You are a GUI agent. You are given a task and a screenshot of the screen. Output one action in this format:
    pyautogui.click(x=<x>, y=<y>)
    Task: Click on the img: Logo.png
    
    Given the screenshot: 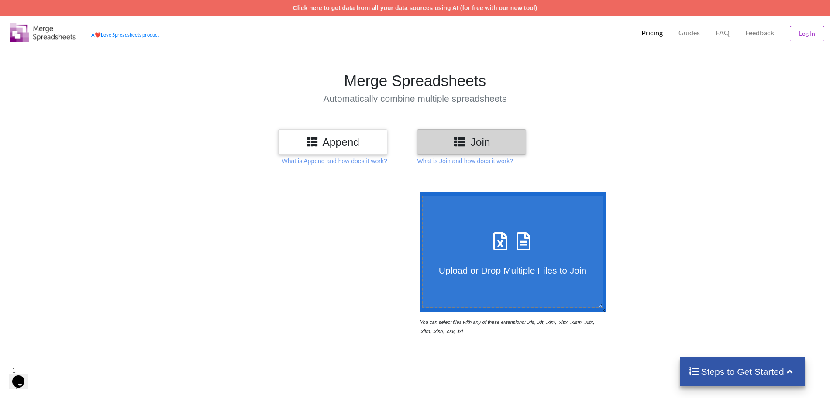 What is the action you would take?
    pyautogui.click(x=43, y=32)
    